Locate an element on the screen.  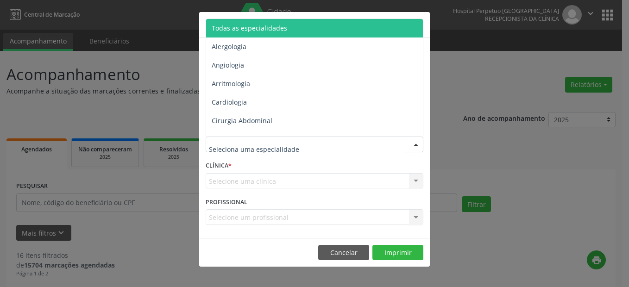
button: Close is located at coordinates (421, 23).